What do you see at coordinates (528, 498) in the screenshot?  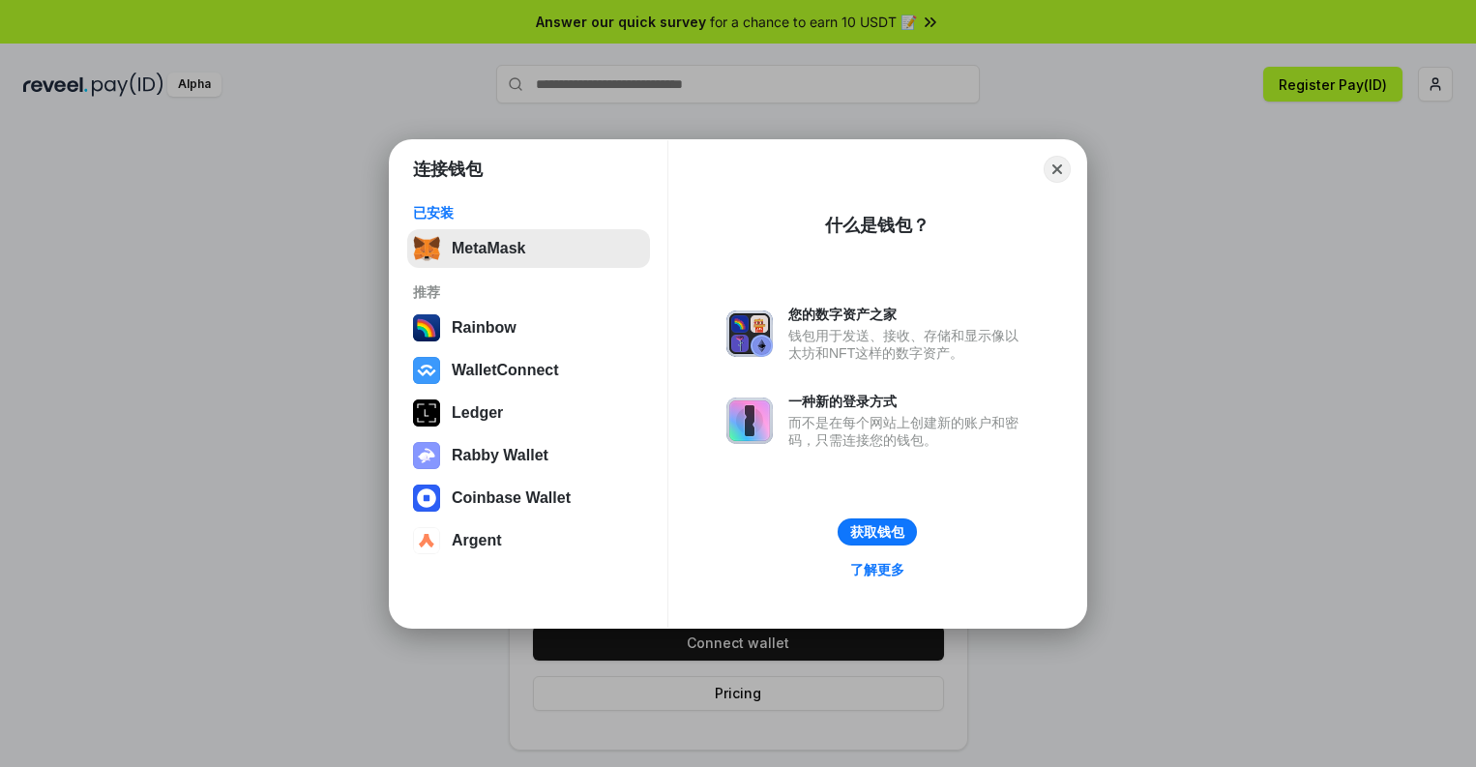 I see `button: Coinbase Wallet` at bounding box center [528, 498].